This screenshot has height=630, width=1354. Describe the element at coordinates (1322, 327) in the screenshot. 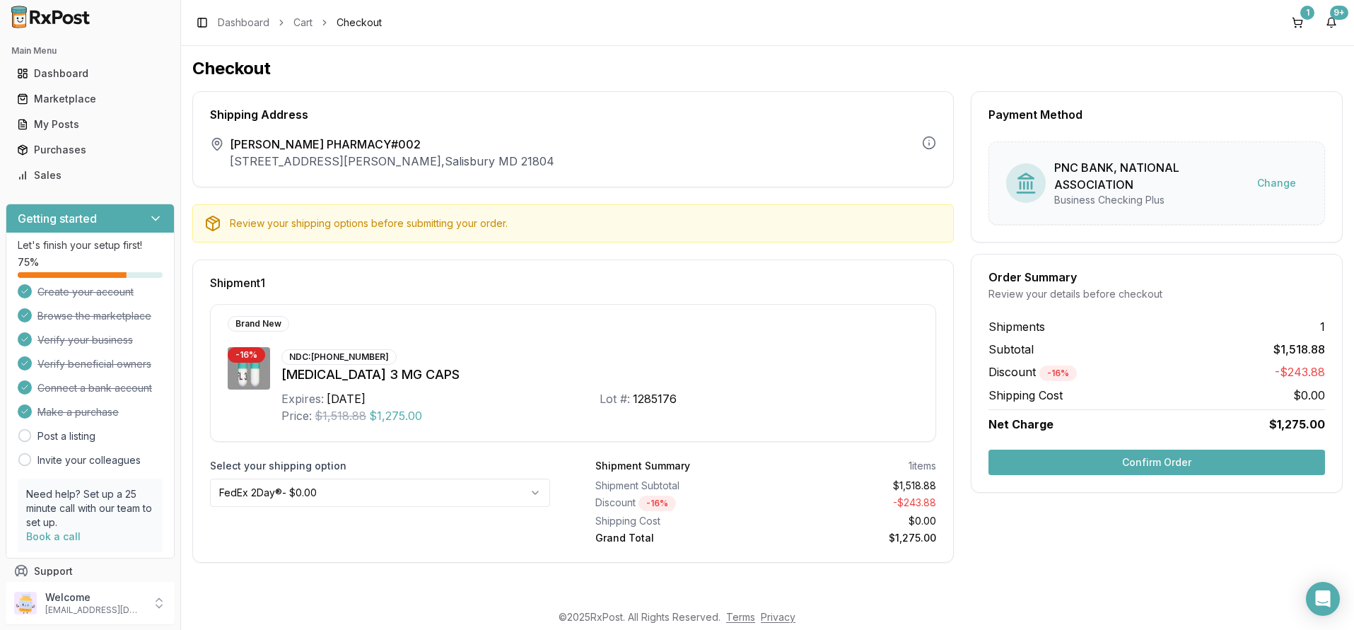

I see `span: 1` at that location.